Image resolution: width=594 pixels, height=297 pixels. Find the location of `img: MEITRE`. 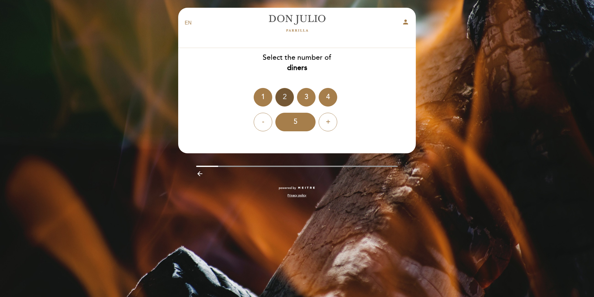

img: MEITRE is located at coordinates (306, 188).